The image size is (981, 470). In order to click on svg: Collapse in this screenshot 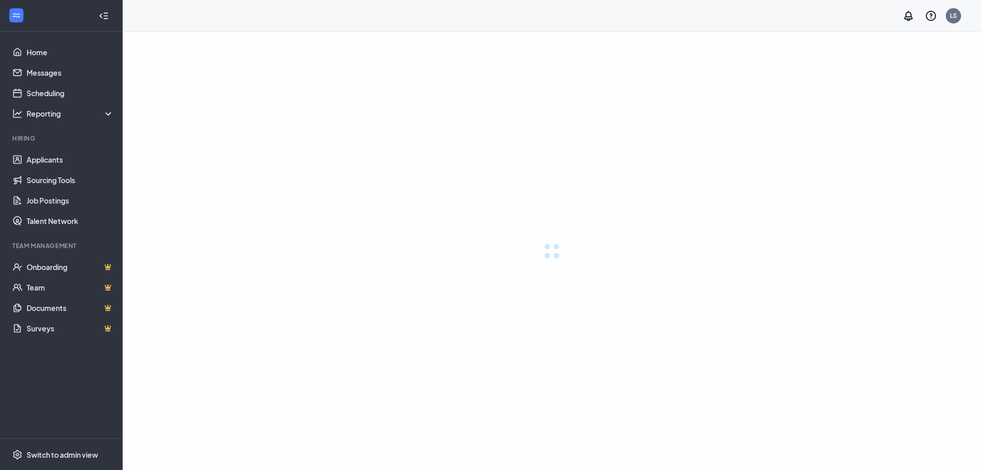, I will do `click(104, 16)`.